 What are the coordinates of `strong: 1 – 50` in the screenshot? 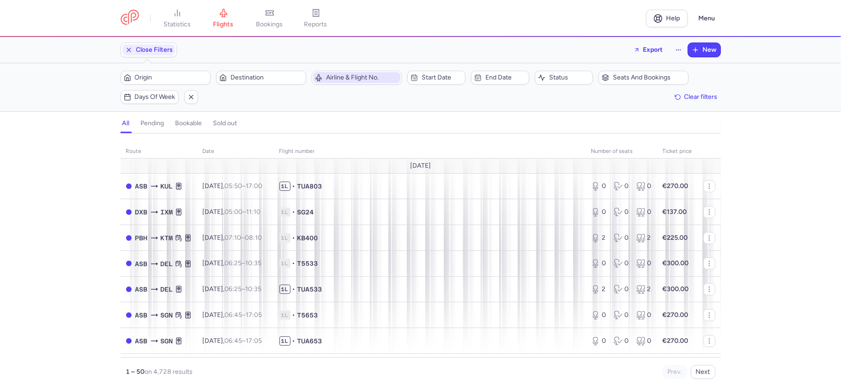 It's located at (135, 371).